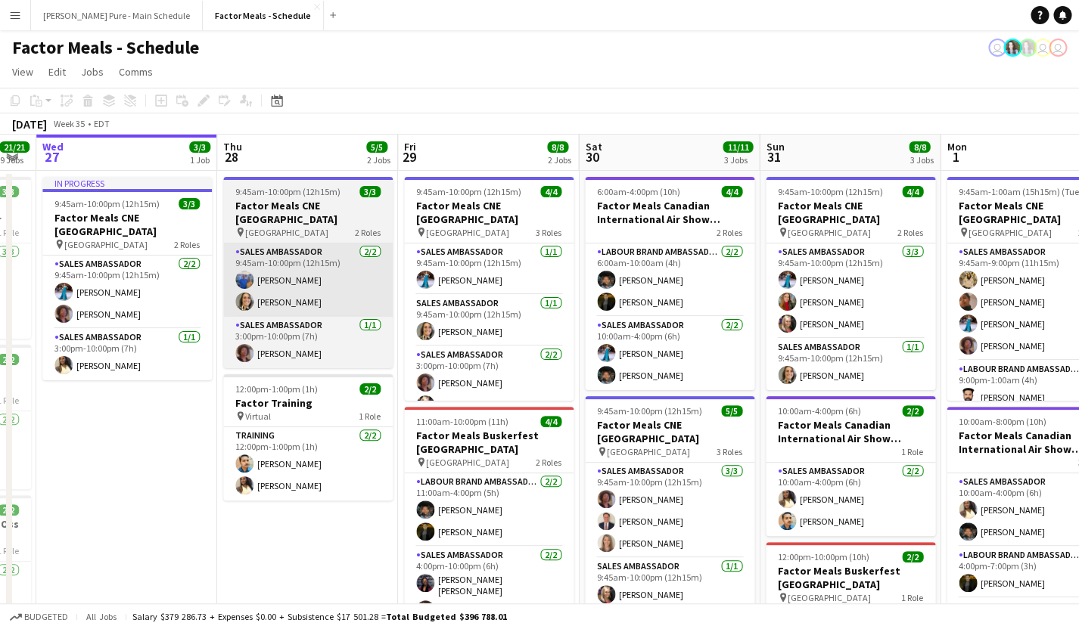 The width and height of the screenshot is (1079, 629). Describe the element at coordinates (135, 72) in the screenshot. I see `a: Comms` at that location.